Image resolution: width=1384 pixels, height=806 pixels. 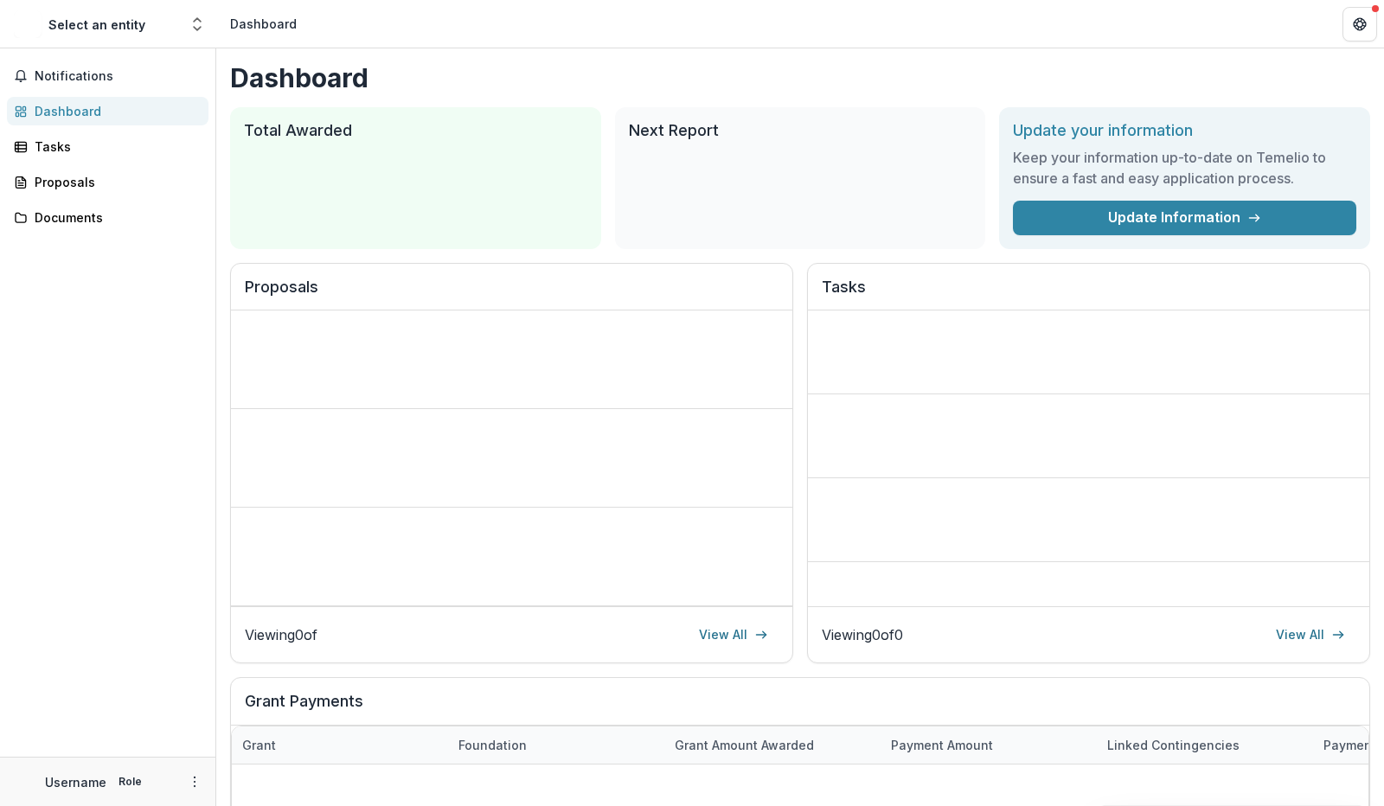 I want to click on nav: breadcrumb, so click(x=263, y=23).